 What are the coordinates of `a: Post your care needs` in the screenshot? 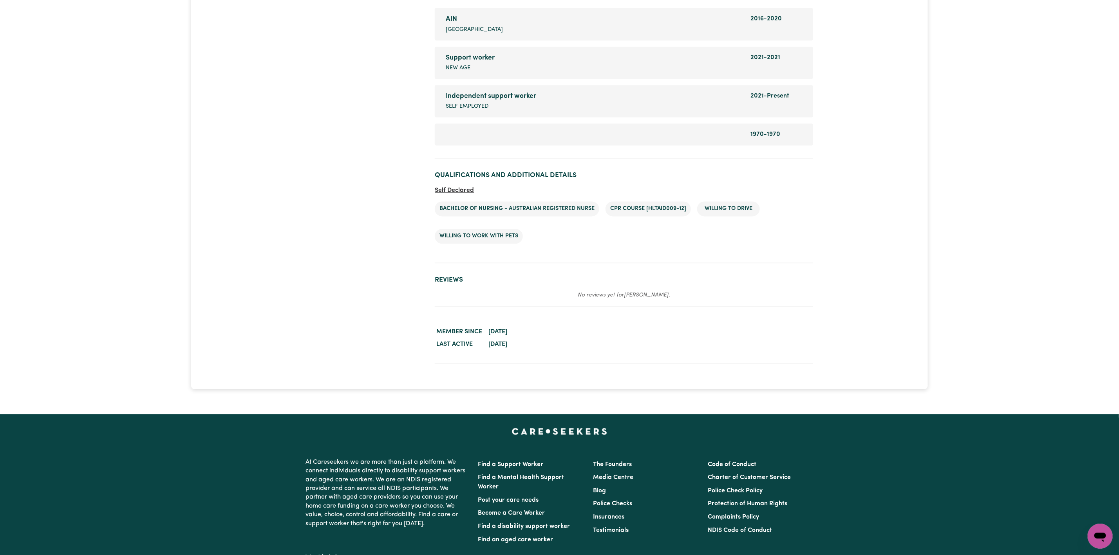 It's located at (508, 500).